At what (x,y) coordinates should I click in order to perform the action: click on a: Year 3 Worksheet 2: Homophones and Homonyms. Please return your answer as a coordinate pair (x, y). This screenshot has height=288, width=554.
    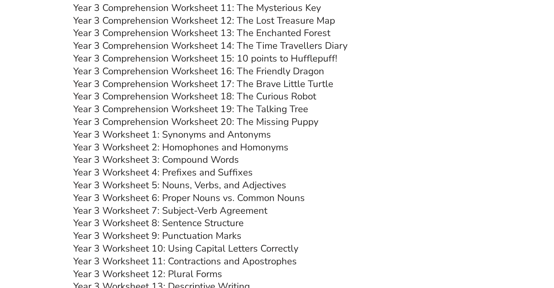
    Looking at the image, I should click on (181, 147).